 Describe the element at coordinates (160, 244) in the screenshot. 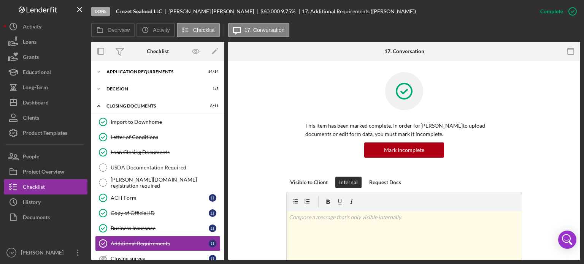

I see `div: Additional Requirements` at that location.